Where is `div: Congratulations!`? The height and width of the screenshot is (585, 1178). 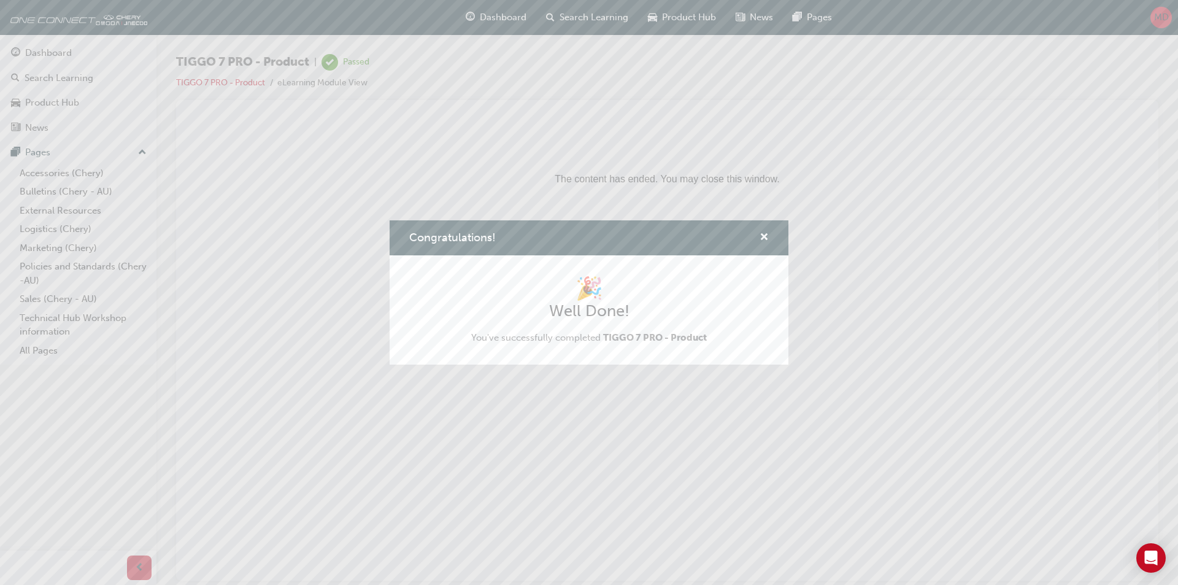
div: Congratulations! is located at coordinates (589, 292).